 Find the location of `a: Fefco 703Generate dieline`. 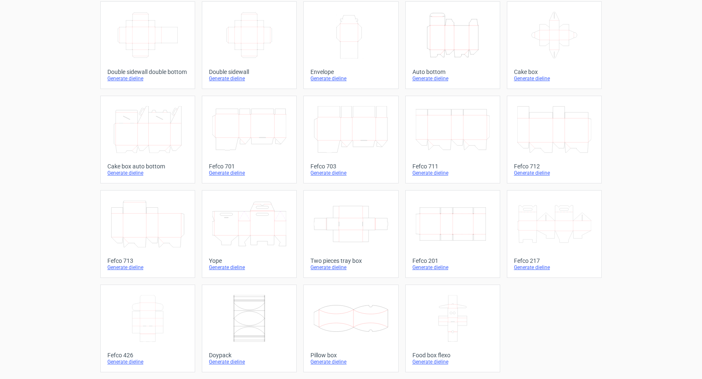

a: Fefco 703Generate dieline is located at coordinates (351, 140).